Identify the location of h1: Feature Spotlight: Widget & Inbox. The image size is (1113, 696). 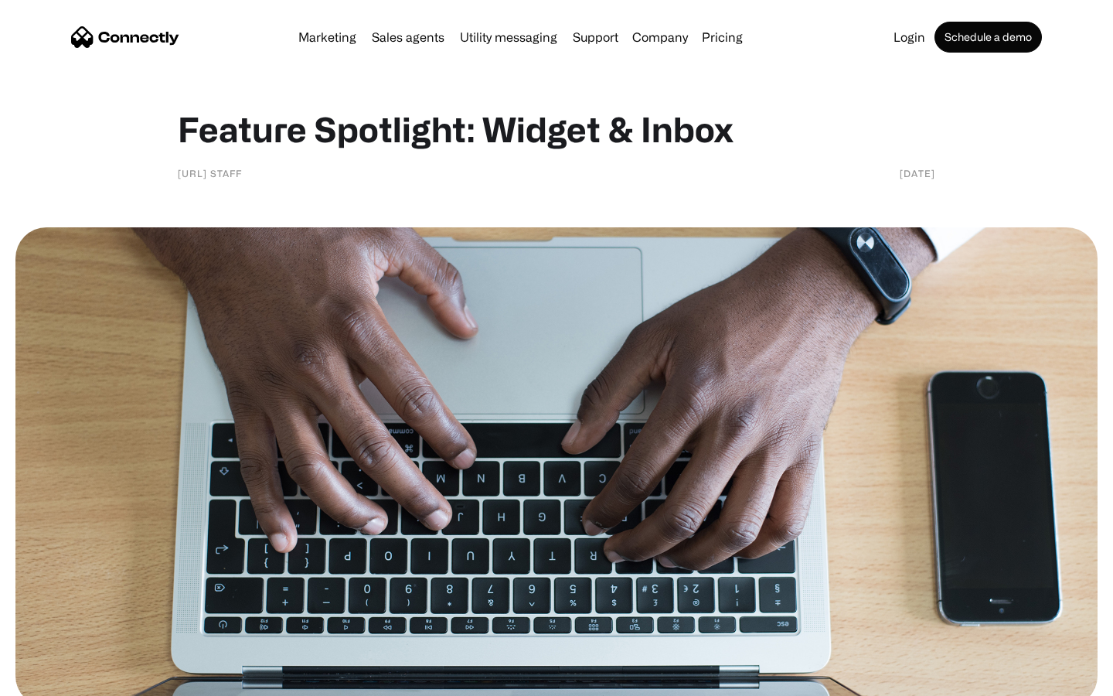
(557, 129).